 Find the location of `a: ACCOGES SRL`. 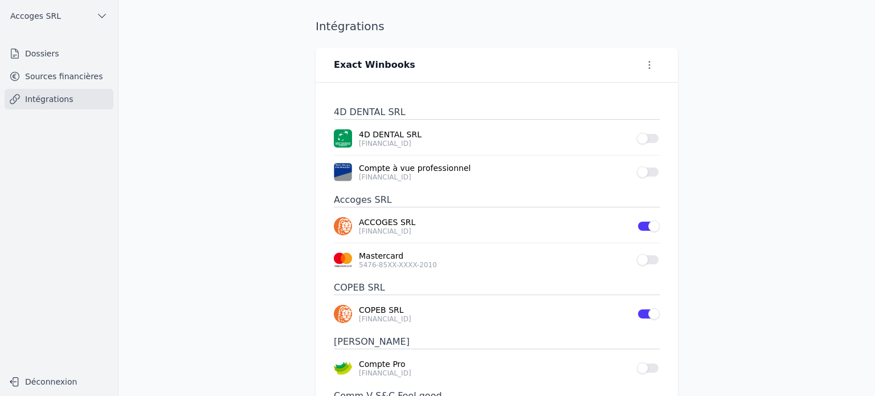

a: ACCOGES SRL is located at coordinates (494, 222).